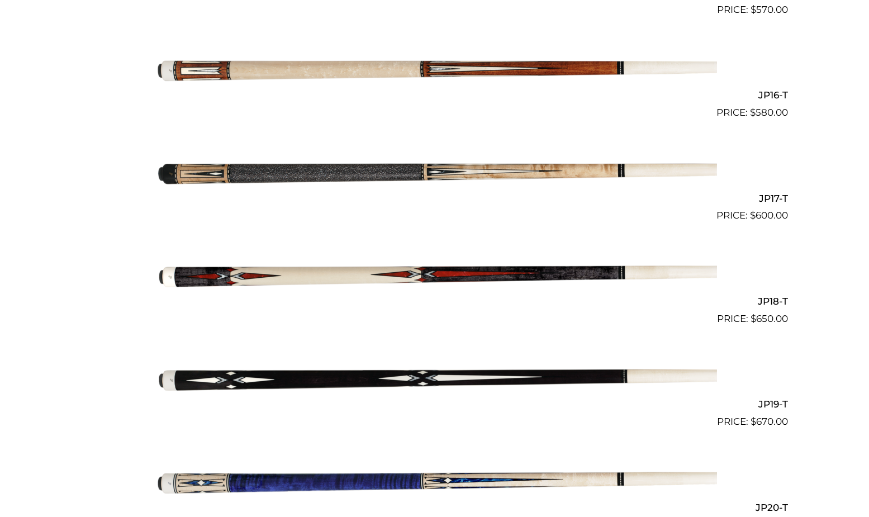  I want to click on h2: JP16-T, so click(435, 95).